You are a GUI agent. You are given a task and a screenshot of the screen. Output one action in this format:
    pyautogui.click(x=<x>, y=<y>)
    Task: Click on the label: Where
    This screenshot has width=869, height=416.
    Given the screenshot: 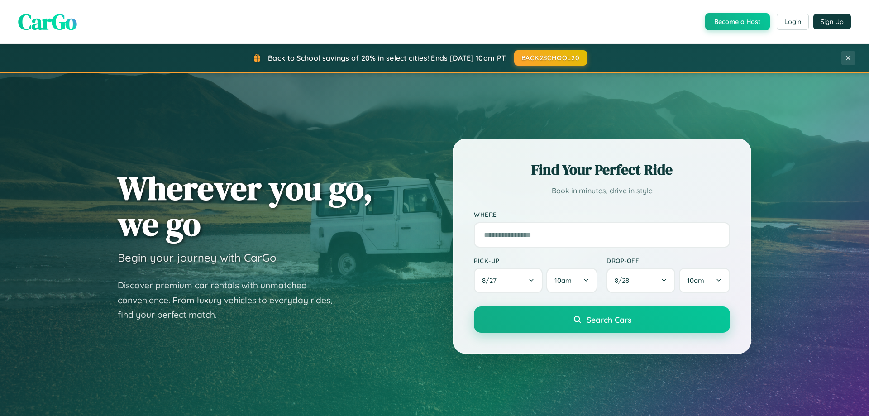 What is the action you would take?
    pyautogui.click(x=602, y=215)
    